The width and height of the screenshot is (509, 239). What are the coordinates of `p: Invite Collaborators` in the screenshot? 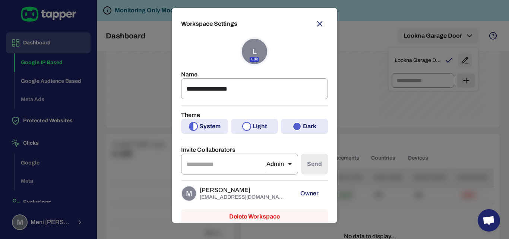 It's located at (254, 150).